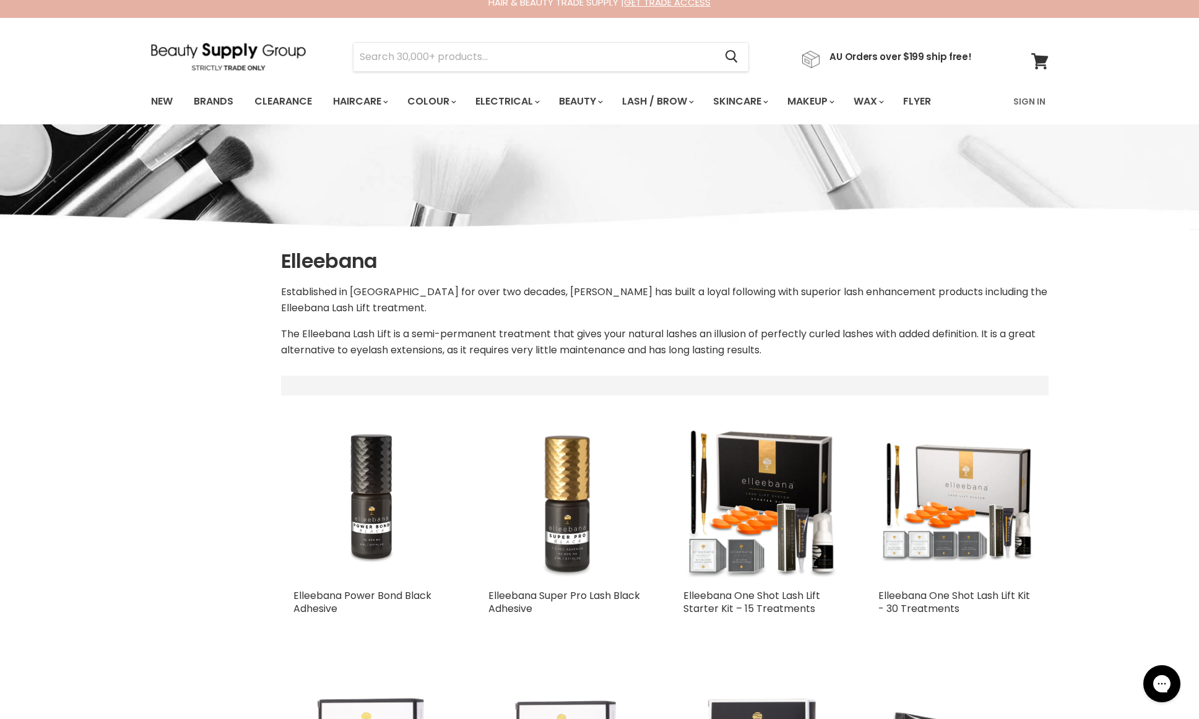 The width and height of the screenshot is (1199, 719). I want to click on a: Lash / Brow, so click(657, 101).